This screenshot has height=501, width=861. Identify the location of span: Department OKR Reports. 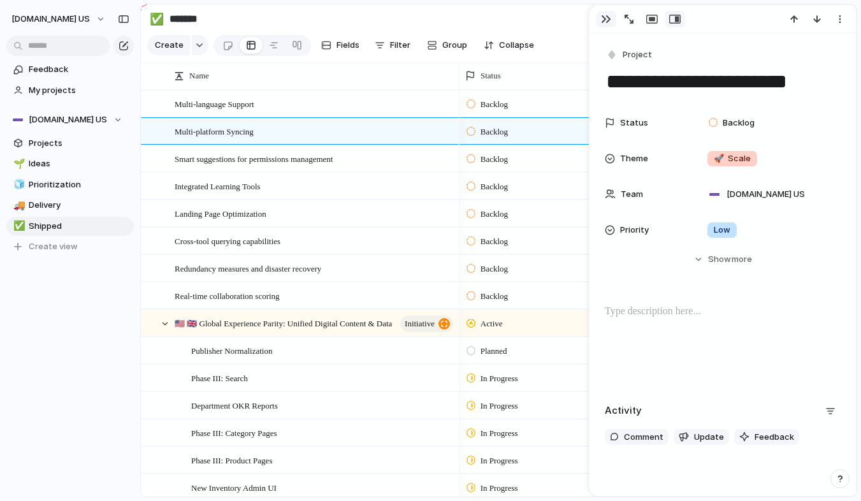
(235, 405).